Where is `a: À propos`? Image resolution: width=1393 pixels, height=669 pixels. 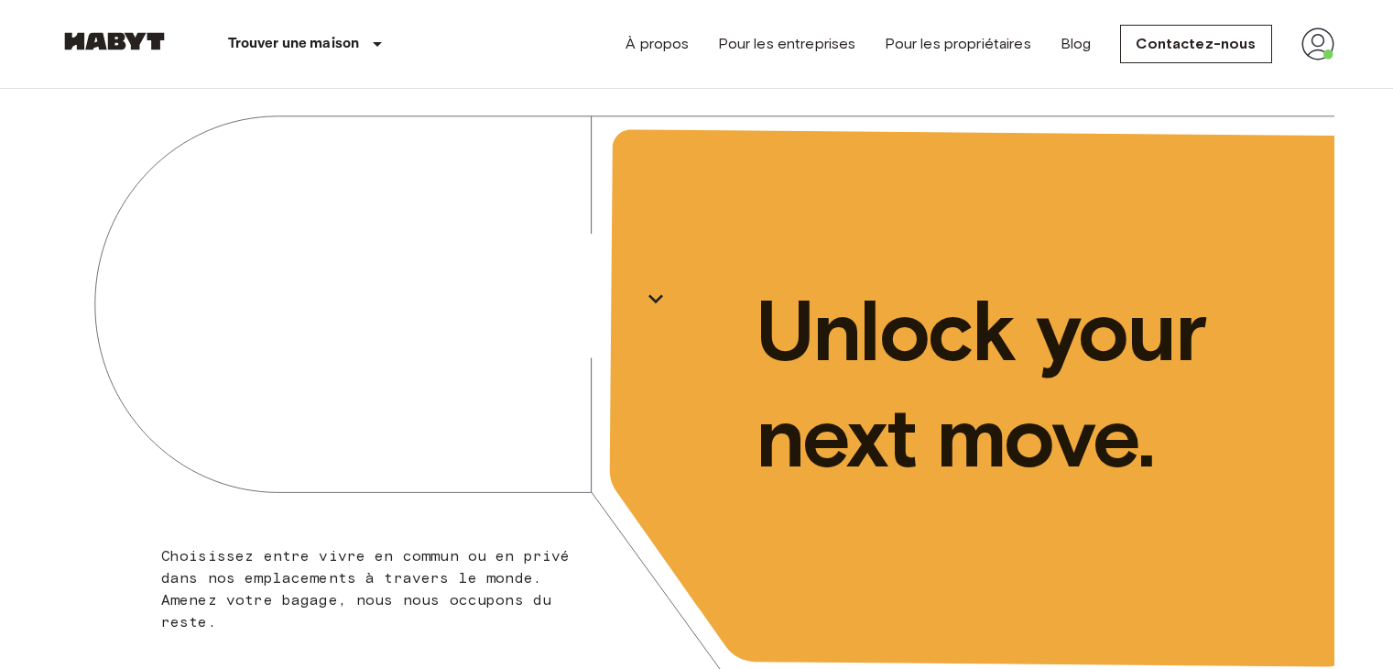 a: À propos is located at coordinates (657, 44).